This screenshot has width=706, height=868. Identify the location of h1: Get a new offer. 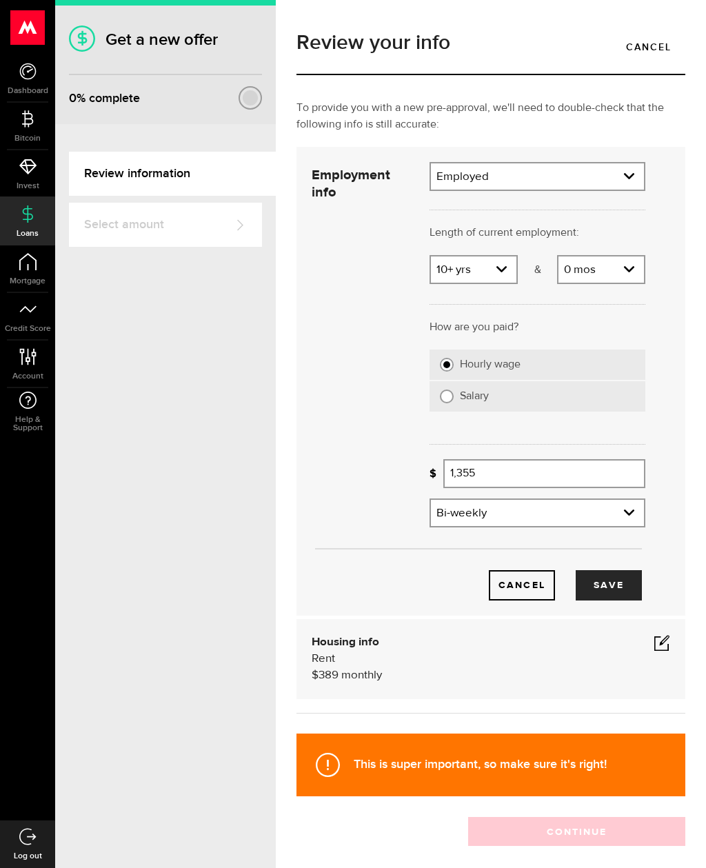
(166, 39).